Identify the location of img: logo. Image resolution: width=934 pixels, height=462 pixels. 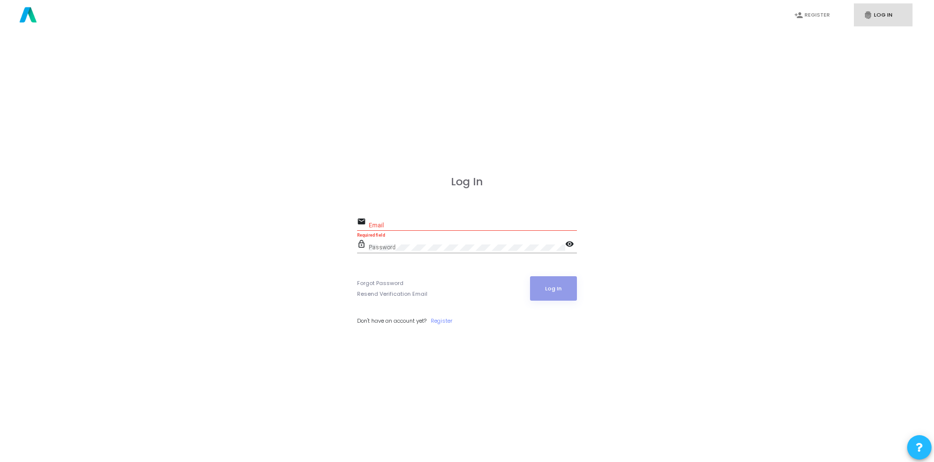
(28, 15).